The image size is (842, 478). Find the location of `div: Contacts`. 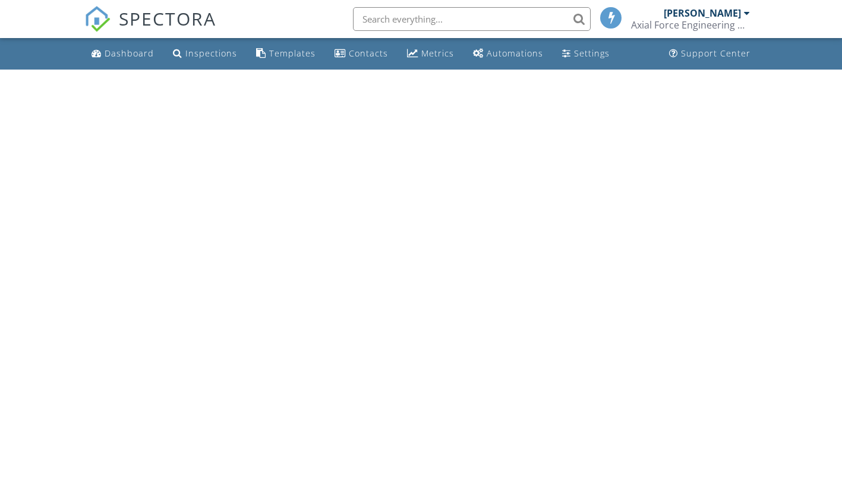

div: Contacts is located at coordinates (369, 53).